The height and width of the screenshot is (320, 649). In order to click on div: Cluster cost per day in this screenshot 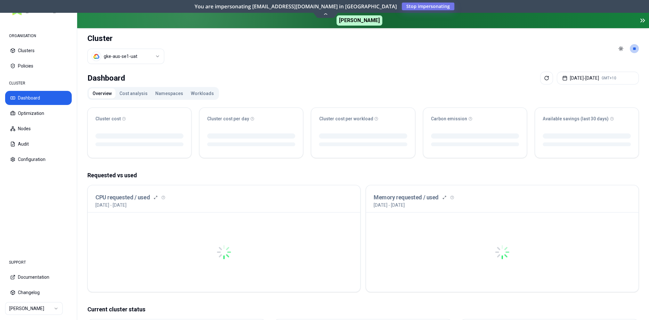, I will do `click(251, 119)`.